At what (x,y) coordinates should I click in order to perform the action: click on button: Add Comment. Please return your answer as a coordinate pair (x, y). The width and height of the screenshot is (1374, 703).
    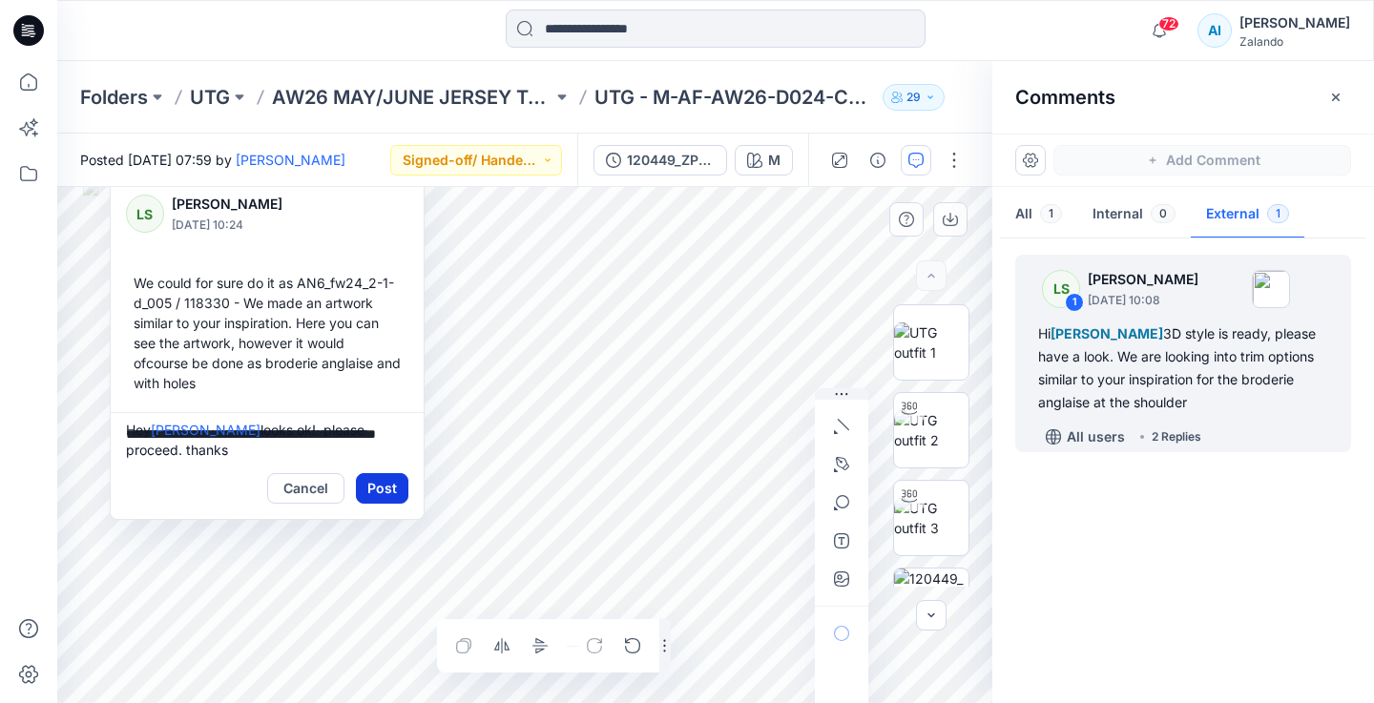
    Looking at the image, I should click on (1202, 160).